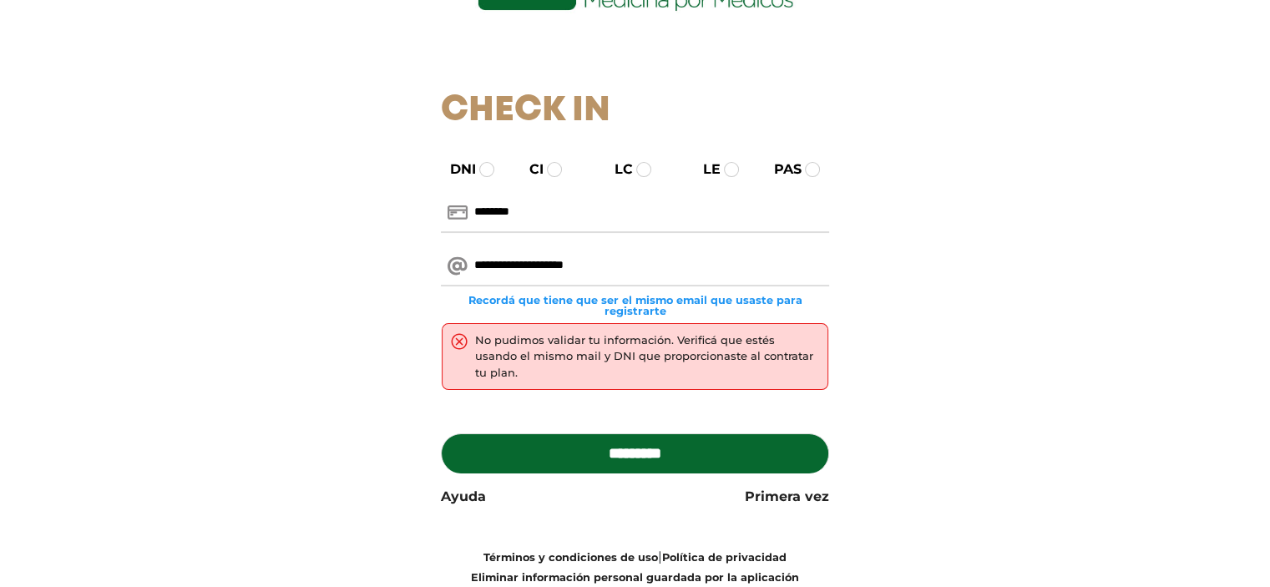 Image resolution: width=1270 pixels, height=587 pixels. Describe the element at coordinates (647, 356) in the screenshot. I see `div: No pudimos validar tu información. Verificá que estés usando el mismo mail y DNI que proporcionas...` at that location.